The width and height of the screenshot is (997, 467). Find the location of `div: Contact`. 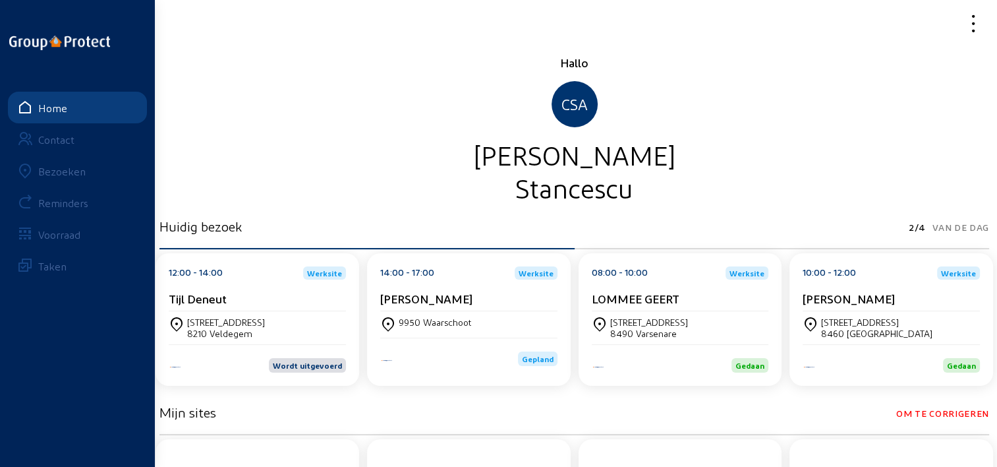

div: Contact is located at coordinates (56, 139).